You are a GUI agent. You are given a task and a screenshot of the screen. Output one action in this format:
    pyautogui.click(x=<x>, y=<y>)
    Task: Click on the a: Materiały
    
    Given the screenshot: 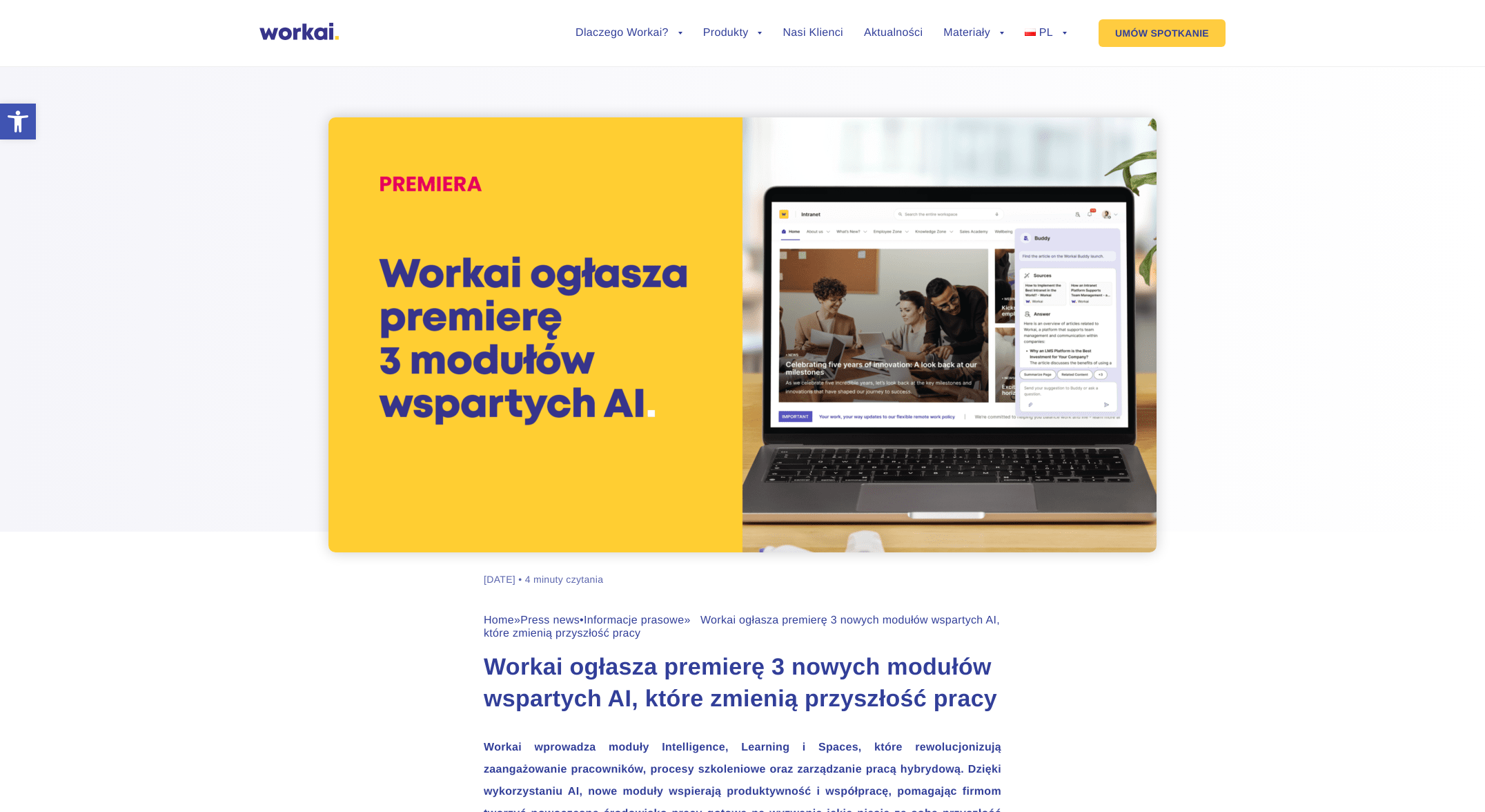 What is the action you would take?
    pyautogui.click(x=974, y=33)
    